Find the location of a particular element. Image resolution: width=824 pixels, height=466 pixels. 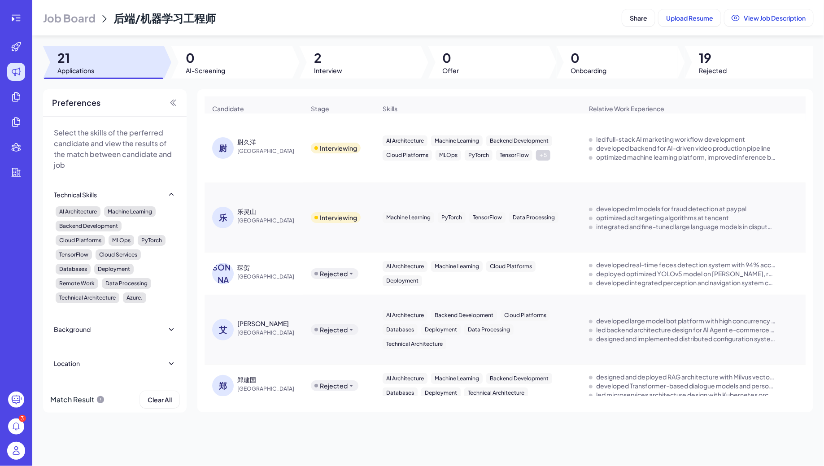

div: 艾力亚尔 Elyar is located at coordinates (263, 323).